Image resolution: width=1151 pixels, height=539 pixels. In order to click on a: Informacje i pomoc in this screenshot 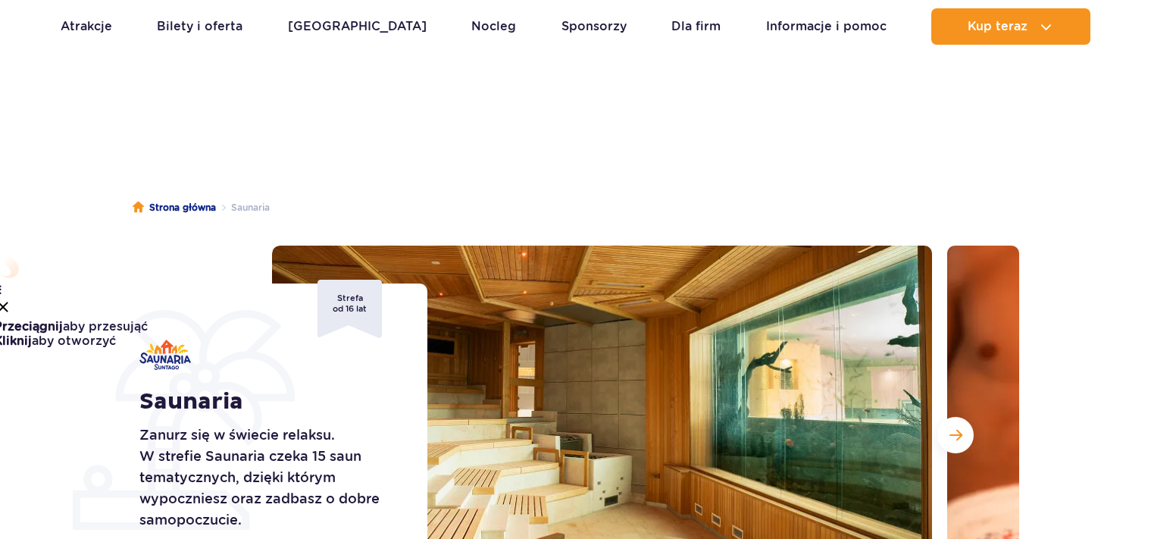, I will do `click(826, 27)`.